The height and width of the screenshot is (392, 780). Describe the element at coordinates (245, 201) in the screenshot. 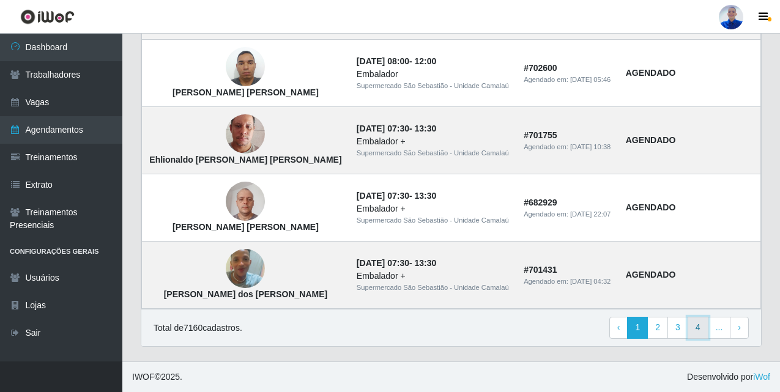

I see `img: Pedro Flávio Elias Leite` at that location.